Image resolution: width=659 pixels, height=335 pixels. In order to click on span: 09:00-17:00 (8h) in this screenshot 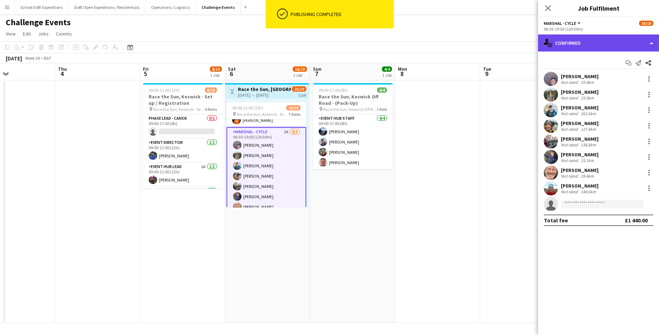, I will do `click(333, 90)`.